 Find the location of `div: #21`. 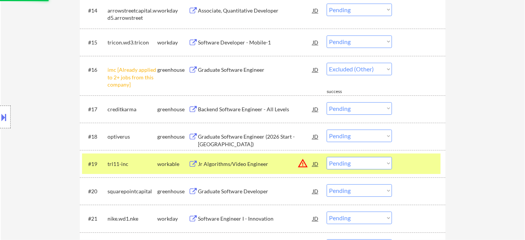

div: #21 is located at coordinates (95, 219).